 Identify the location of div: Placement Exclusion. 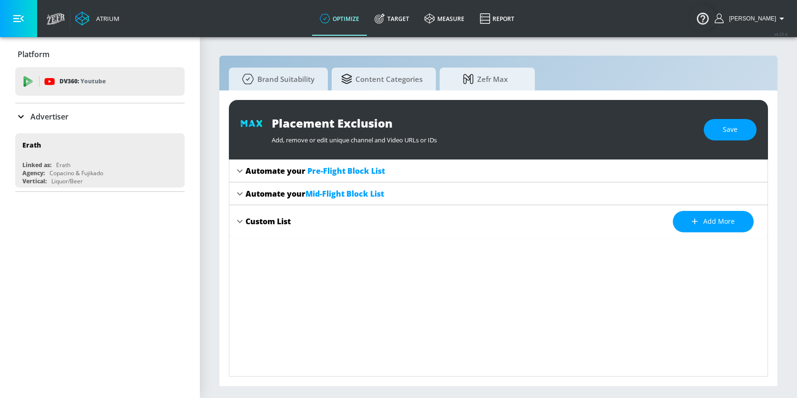
(483, 123).